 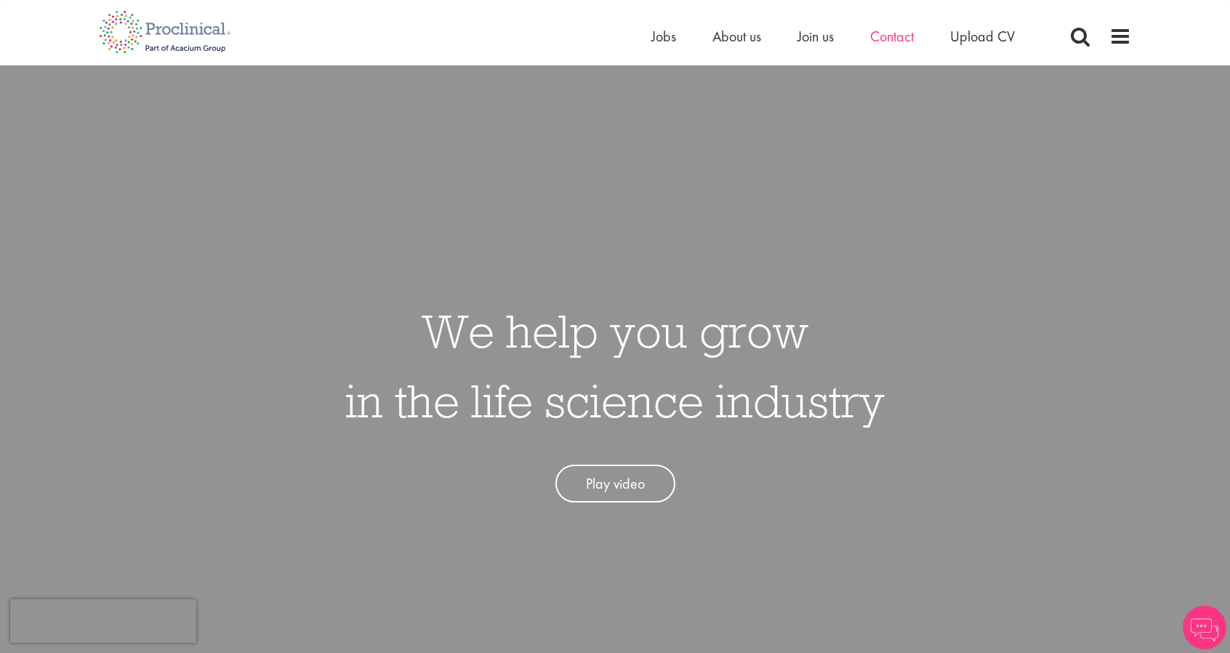 I want to click on span: About us, so click(x=736, y=36).